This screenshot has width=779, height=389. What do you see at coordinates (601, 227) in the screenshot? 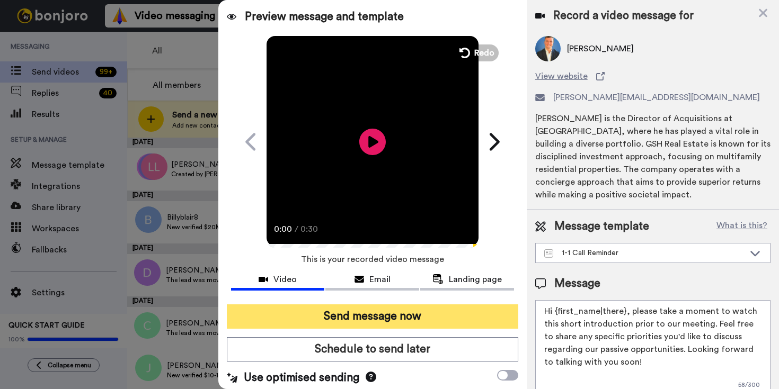
I see `span: Message template` at bounding box center [601, 227].